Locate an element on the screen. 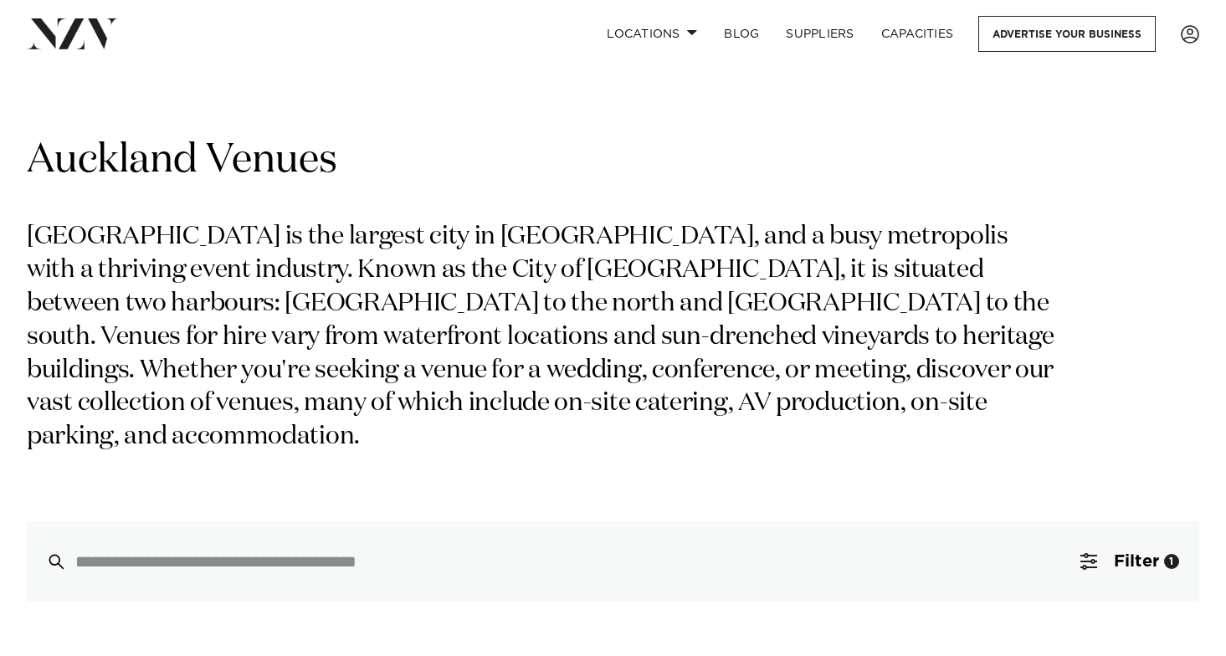 The height and width of the screenshot is (656, 1226). span: Filter is located at coordinates (1136, 561).